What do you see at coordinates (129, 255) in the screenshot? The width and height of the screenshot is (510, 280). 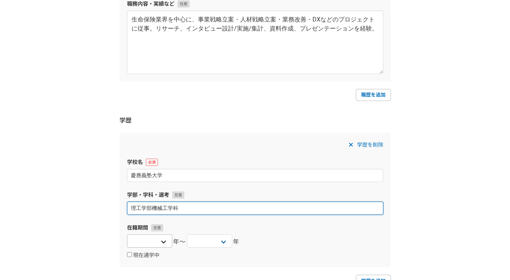 I see `input: 現在通学中` at bounding box center [129, 255].